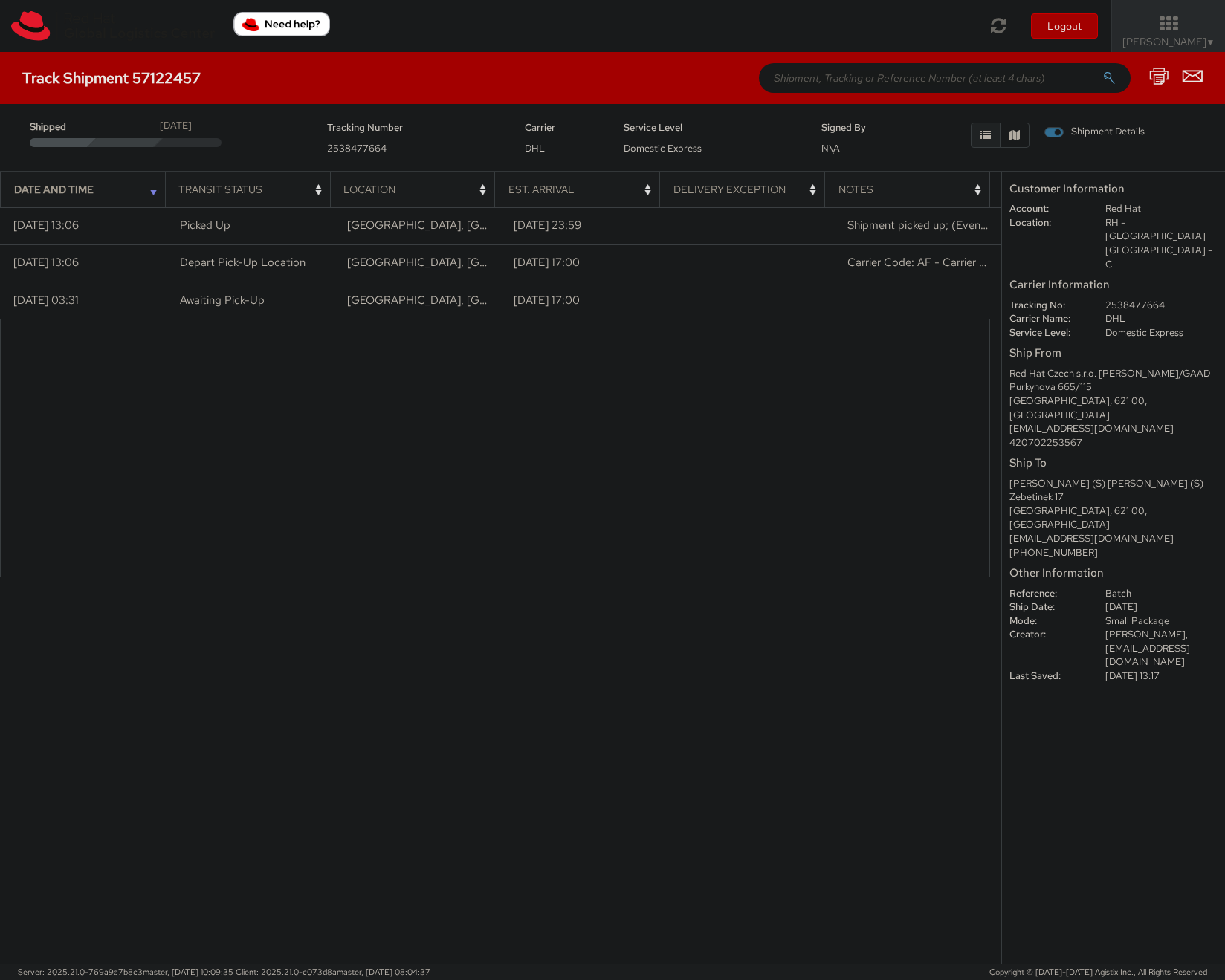  I want to click on dt: Creator:, so click(1045, 635).